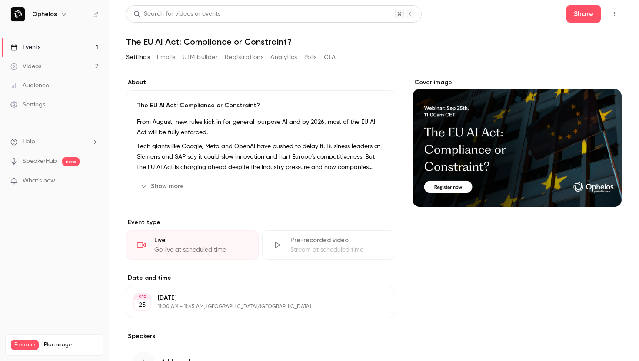 This screenshot has width=639, height=361. Describe the element at coordinates (337, 240) in the screenshot. I see `div: Pre-recorded video` at that location.